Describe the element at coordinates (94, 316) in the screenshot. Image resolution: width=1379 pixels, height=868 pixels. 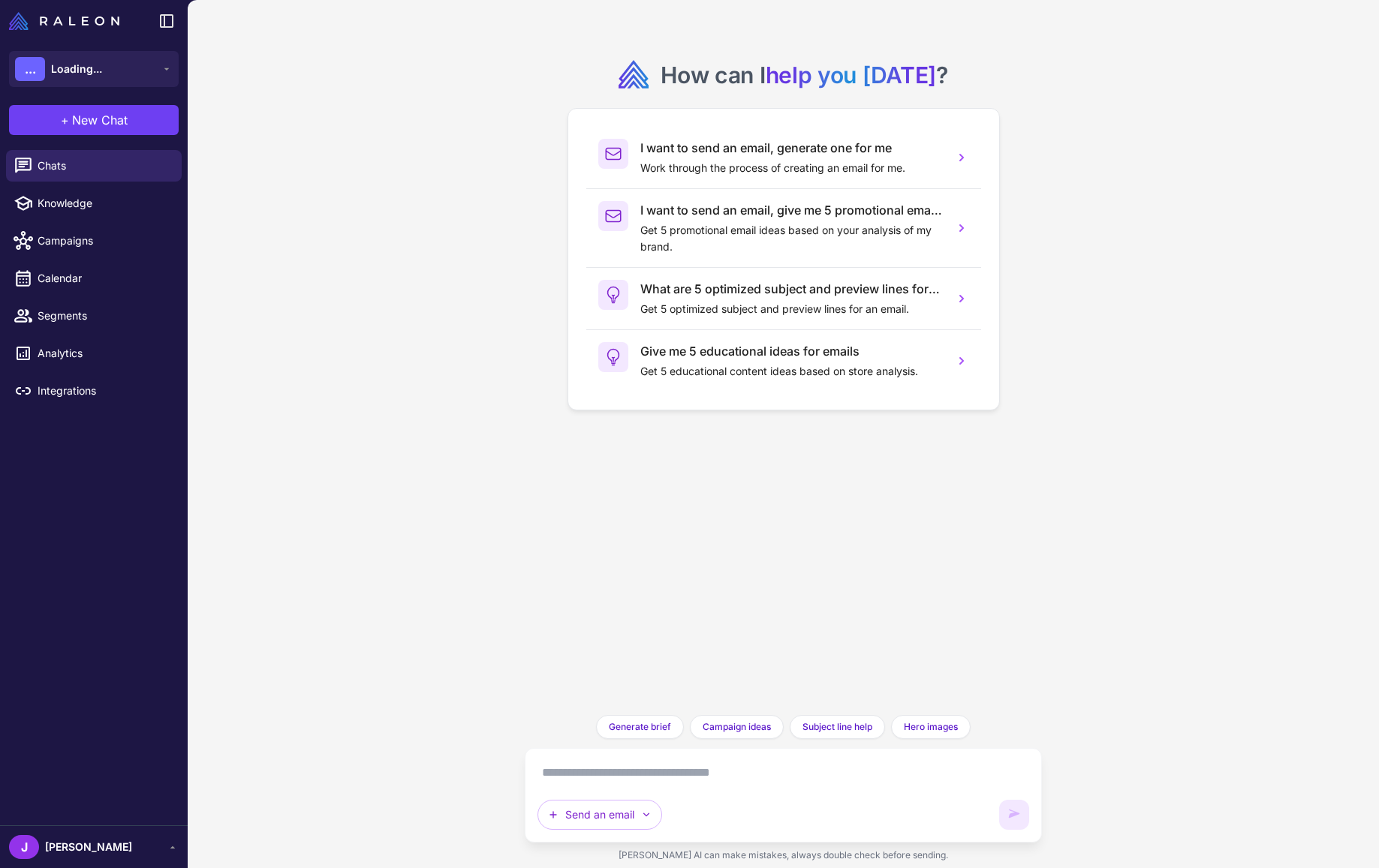
I see `a: Segments` at that location.